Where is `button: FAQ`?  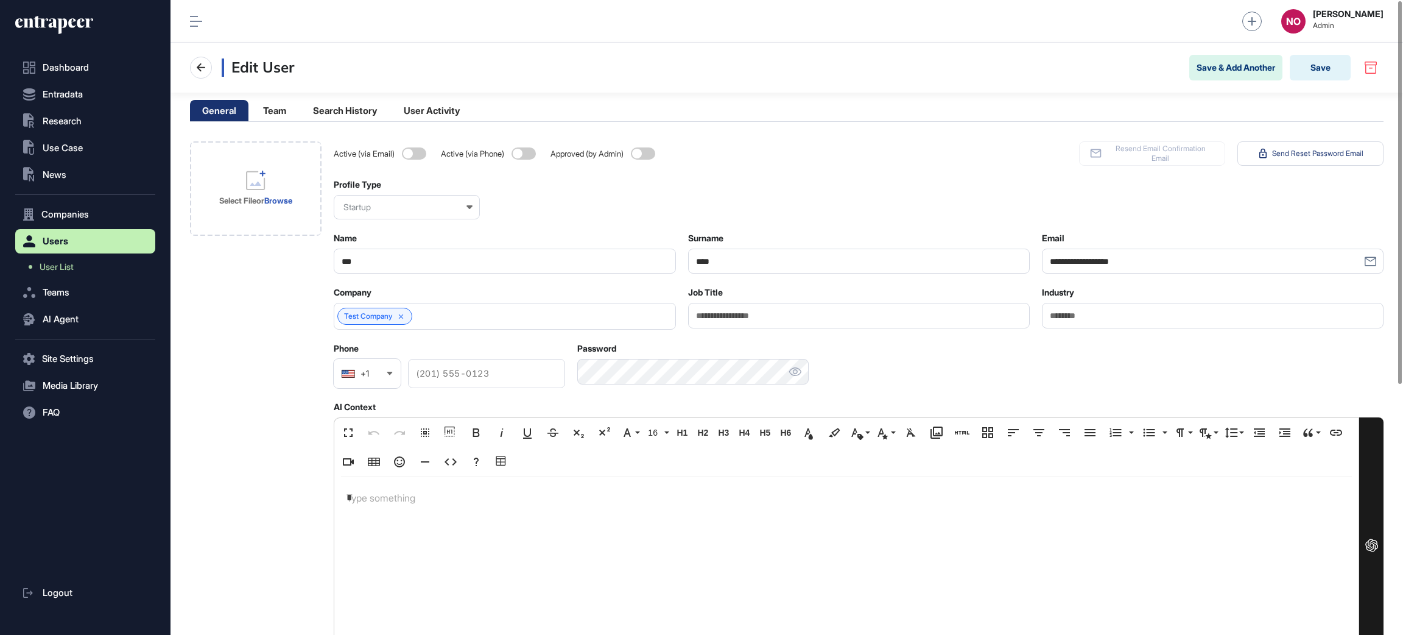 button: FAQ is located at coordinates (85, 412).